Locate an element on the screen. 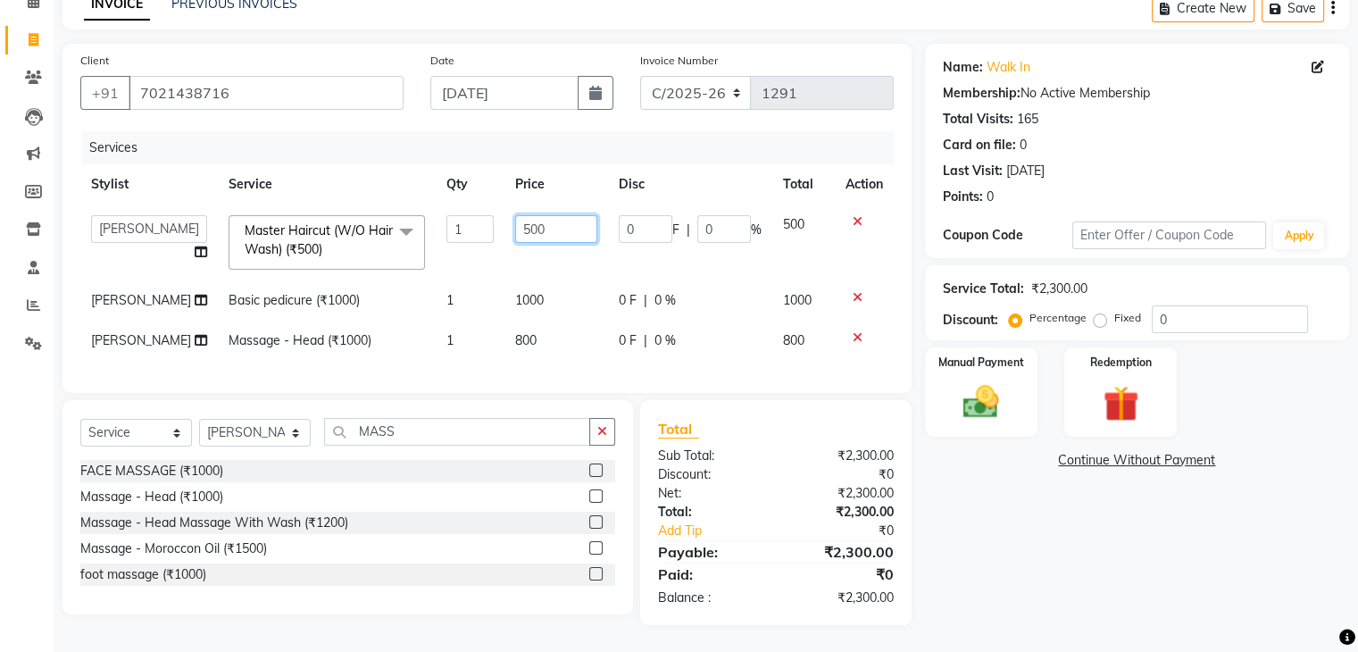 Image resolution: width=1358 pixels, height=652 pixels. div: Massage - Head Massage With Wash (₹1200) is located at coordinates (214, 522).